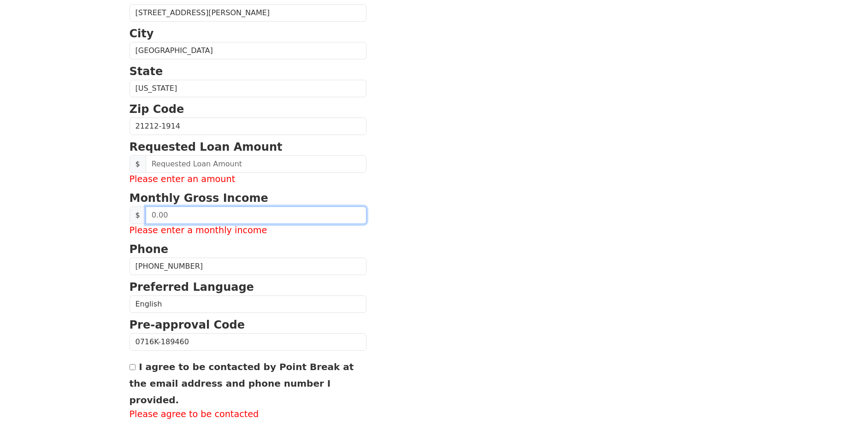 Image resolution: width=856 pixels, height=424 pixels. I want to click on label: I agree to be contacted by Point Break at the email address and phone number I provided., so click(242, 384).